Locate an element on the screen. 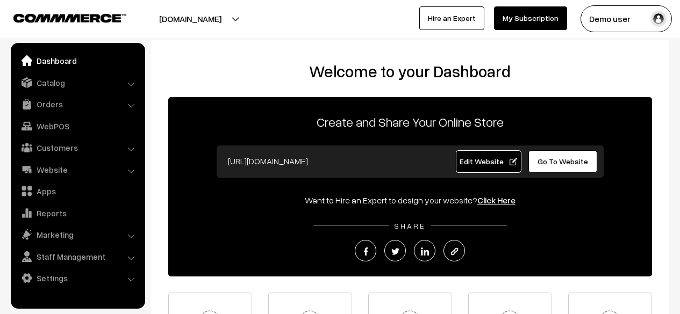 This screenshot has width=680, height=314. span: Edit Website is located at coordinates (488, 161).